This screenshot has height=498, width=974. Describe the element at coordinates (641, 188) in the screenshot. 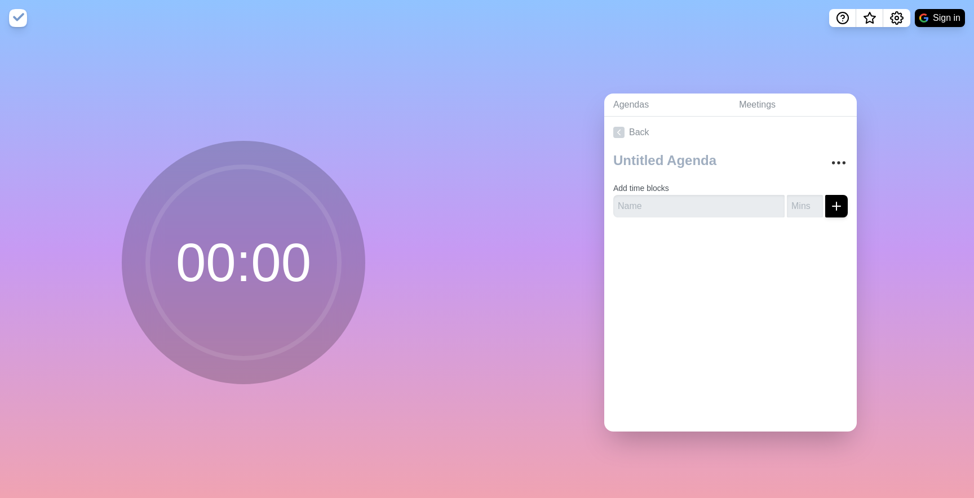

I see `label: Add time blocks` at that location.